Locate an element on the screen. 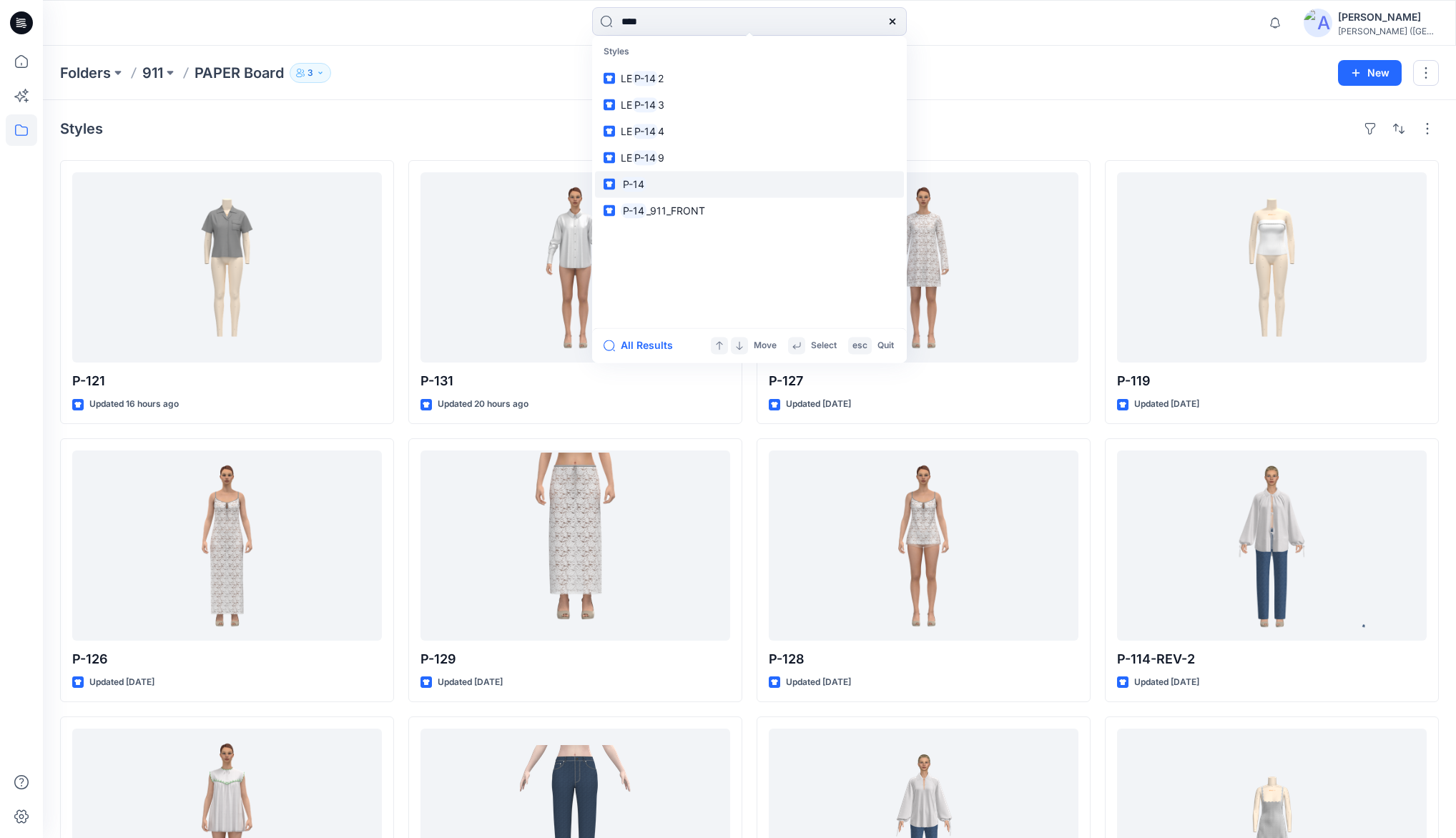 Image resolution: width=1456 pixels, height=838 pixels. p: P-119 is located at coordinates (1271, 381).